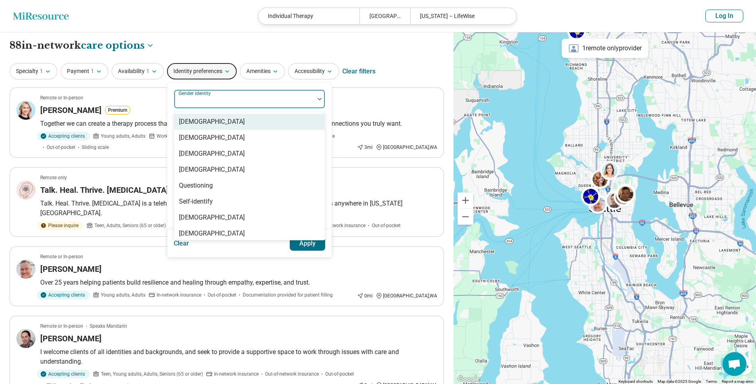 This screenshot has width=756, height=384. What do you see at coordinates (138, 71) in the screenshot?
I see `button: Availability1` at bounding box center [138, 71].